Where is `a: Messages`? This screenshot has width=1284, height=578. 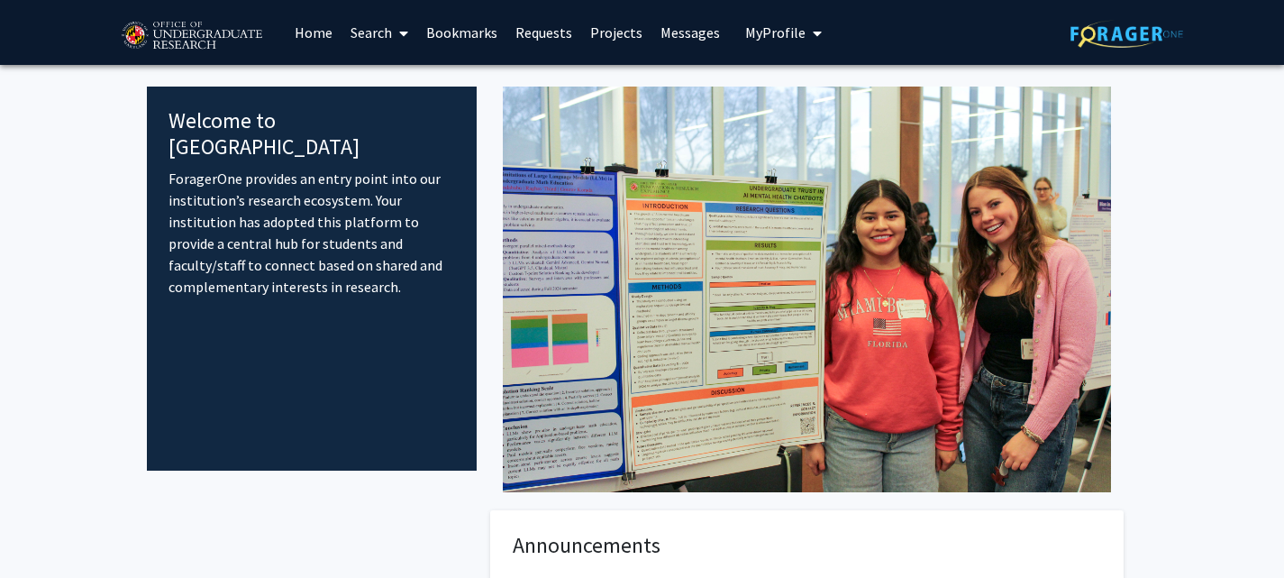
a: Messages is located at coordinates (690, 32).